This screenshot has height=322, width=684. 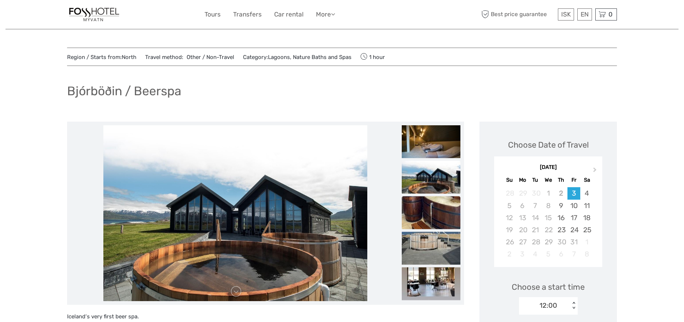 What do you see at coordinates (561, 230) in the screenshot?
I see `div: Choose Thursday, October 23rd, 2025` at bounding box center [561, 230].